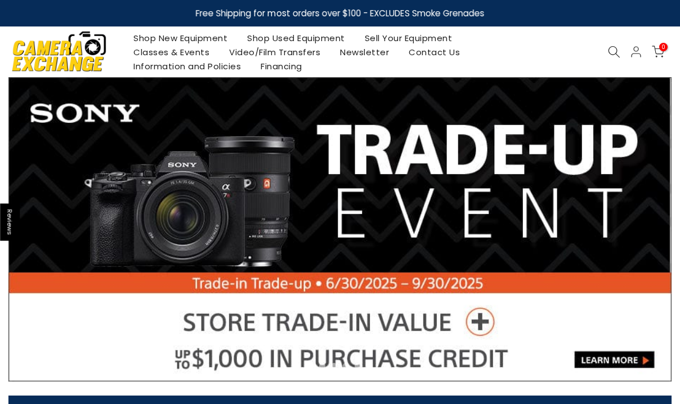  Describe the element at coordinates (408, 38) in the screenshot. I see `a: Sell Your Equipment` at that location.